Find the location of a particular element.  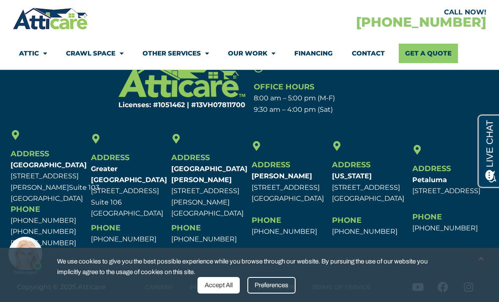

div: Accept All is located at coordinates (219, 285).